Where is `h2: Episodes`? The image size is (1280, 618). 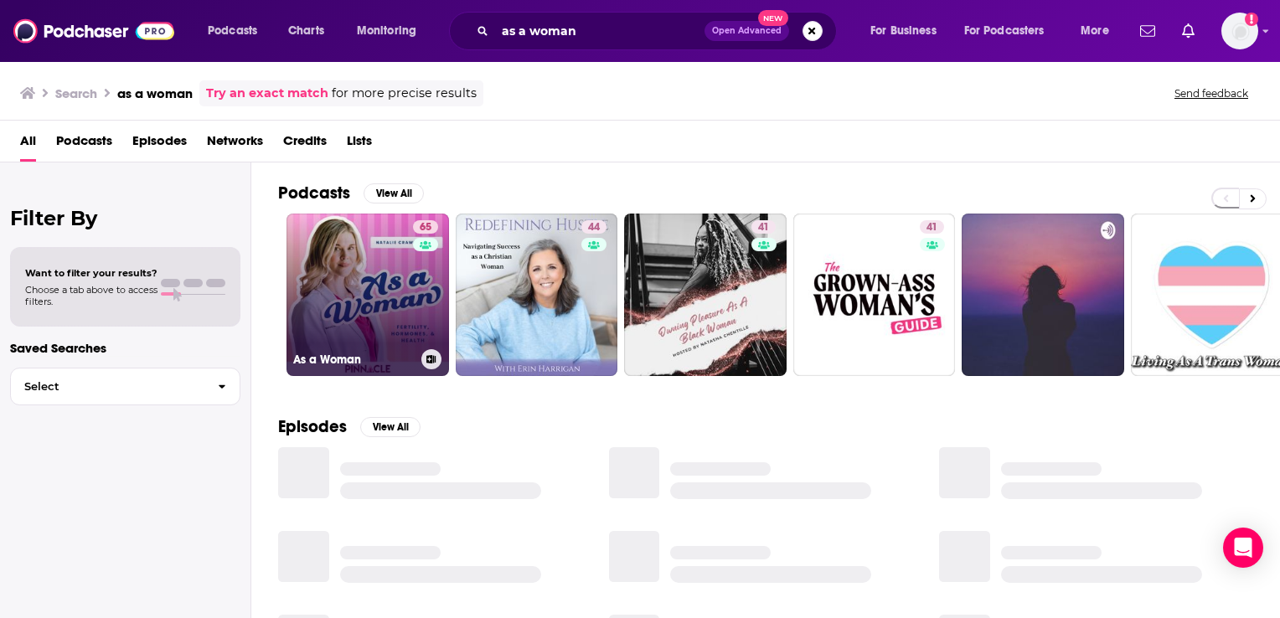
h2: Episodes is located at coordinates (312, 426).